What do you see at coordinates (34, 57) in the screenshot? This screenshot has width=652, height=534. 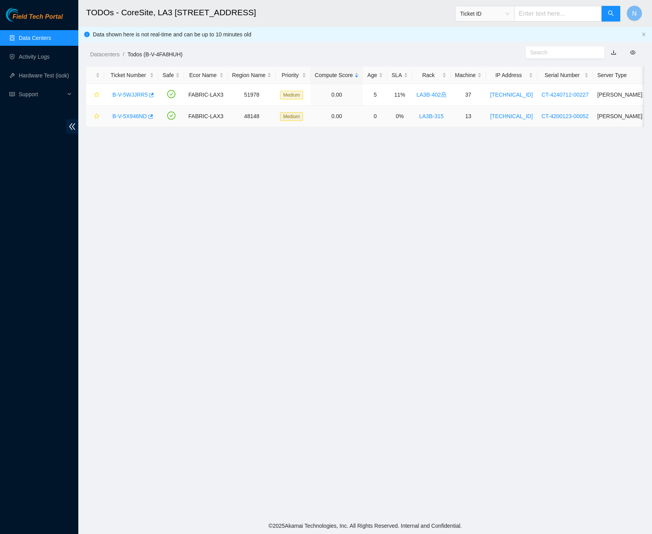 I see `a: Activity Logs` at bounding box center [34, 57].